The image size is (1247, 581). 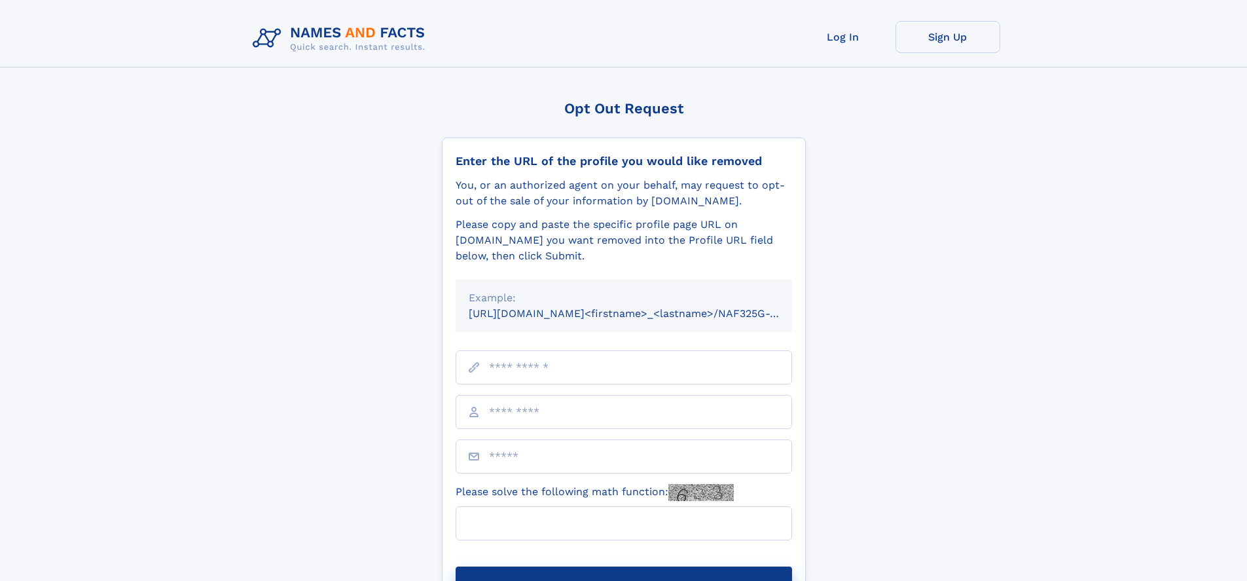 What do you see at coordinates (624, 161) in the screenshot?
I see `div: Enter the URL of the profile you would like removed` at bounding box center [624, 161].